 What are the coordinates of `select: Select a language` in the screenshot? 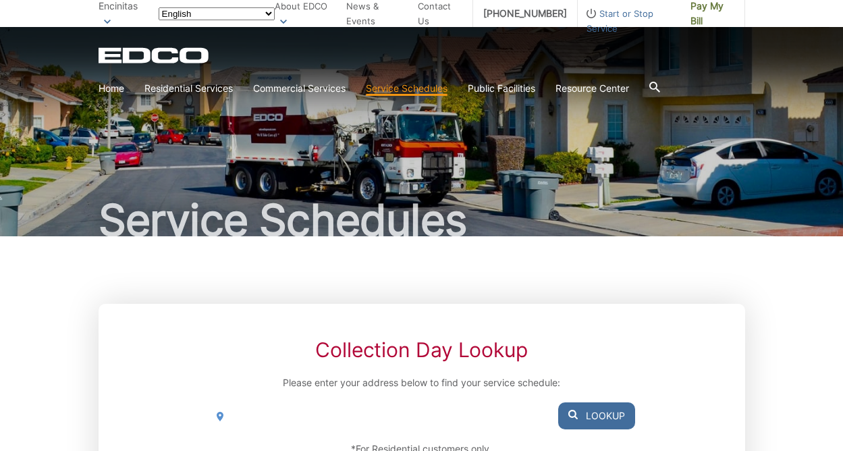 It's located at (217, 13).